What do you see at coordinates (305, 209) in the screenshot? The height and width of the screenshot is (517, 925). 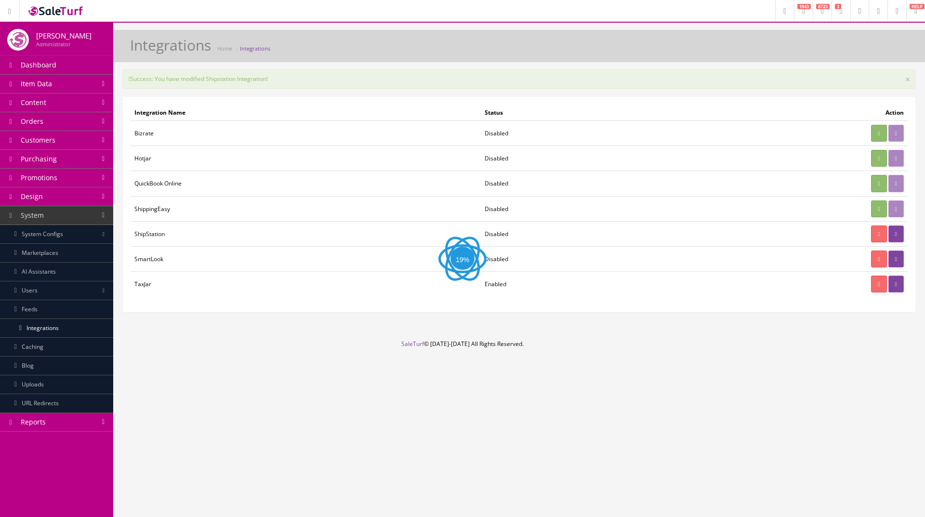 I see `td: ShippingEasy` at bounding box center [305, 209].